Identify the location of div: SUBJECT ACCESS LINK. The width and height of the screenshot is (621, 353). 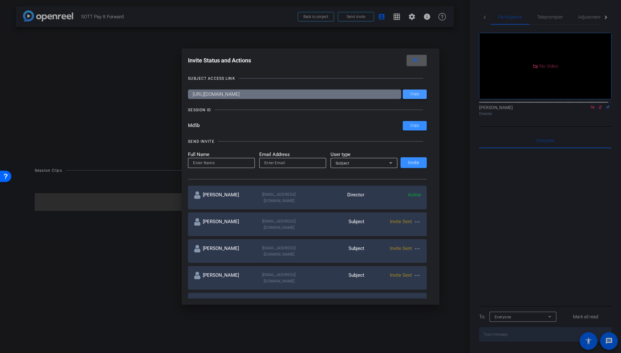
(211, 79).